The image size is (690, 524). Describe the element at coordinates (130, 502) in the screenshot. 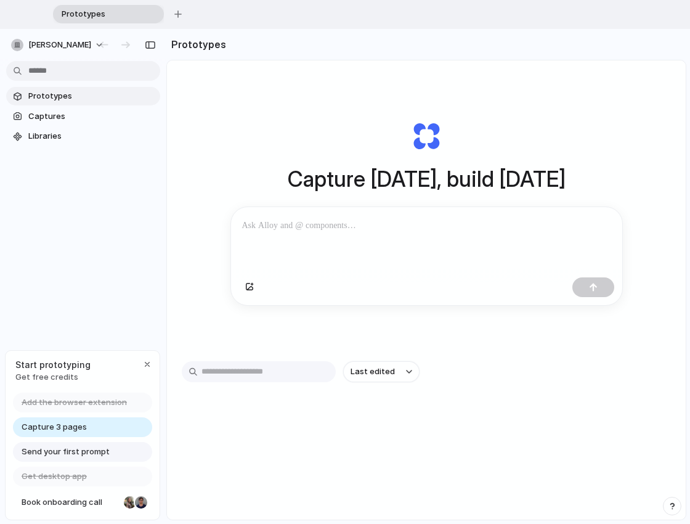

I see `div: Nicole Kubica` at that location.